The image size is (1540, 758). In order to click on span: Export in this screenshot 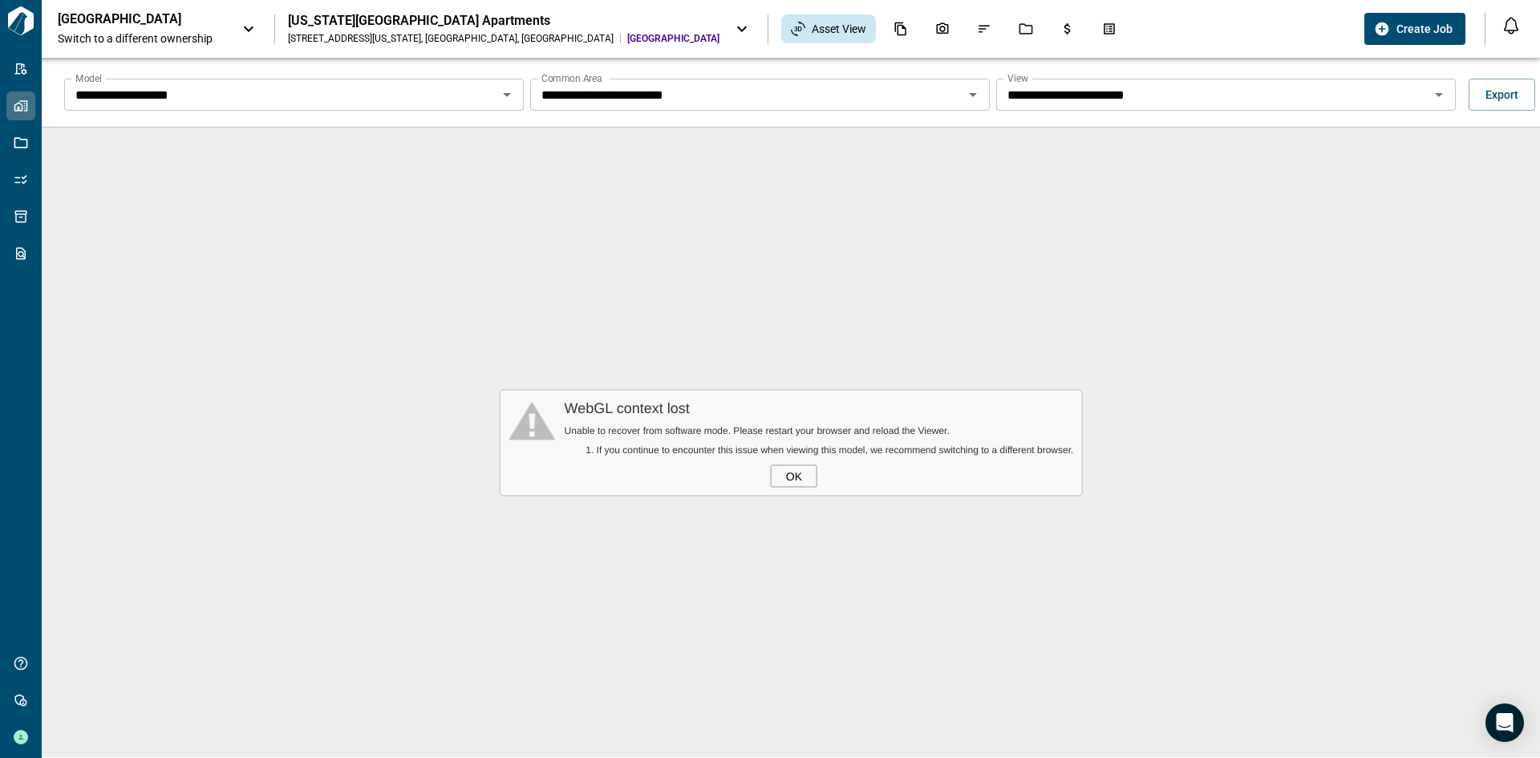, I will do `click(1502, 95)`.